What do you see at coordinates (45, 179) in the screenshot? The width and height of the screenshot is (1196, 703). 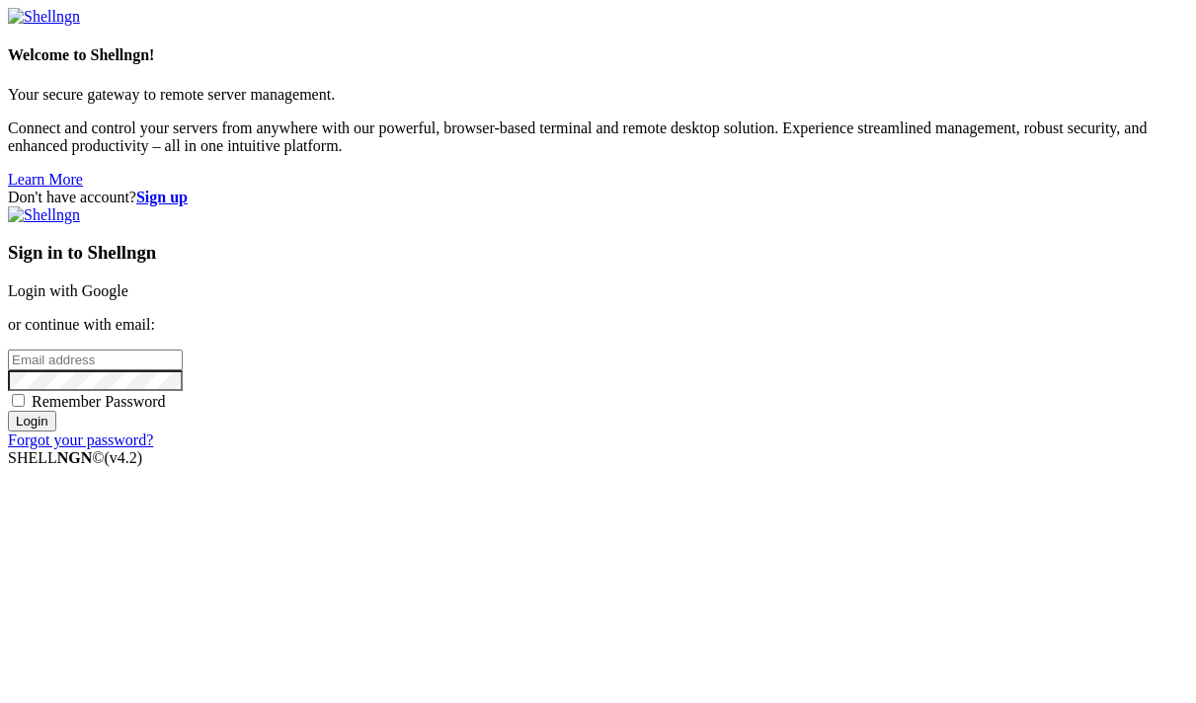 I see `a: Learn More` at bounding box center [45, 179].